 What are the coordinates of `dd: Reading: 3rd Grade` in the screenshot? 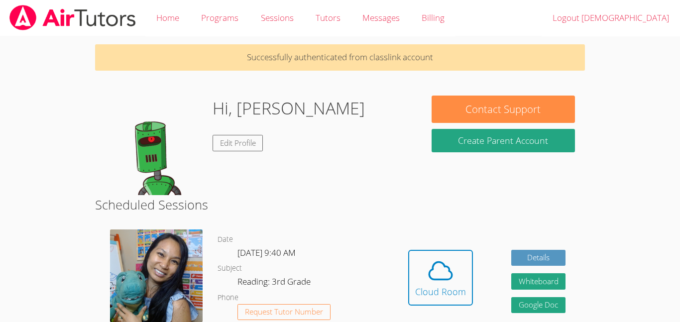 It's located at (275, 283).